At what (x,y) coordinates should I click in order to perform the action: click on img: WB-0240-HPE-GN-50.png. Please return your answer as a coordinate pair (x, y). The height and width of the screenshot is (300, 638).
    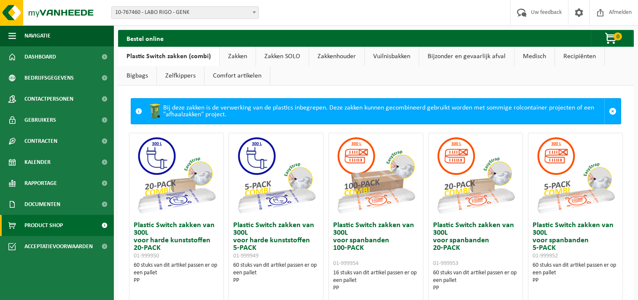
    Looking at the image, I should click on (155, 111).